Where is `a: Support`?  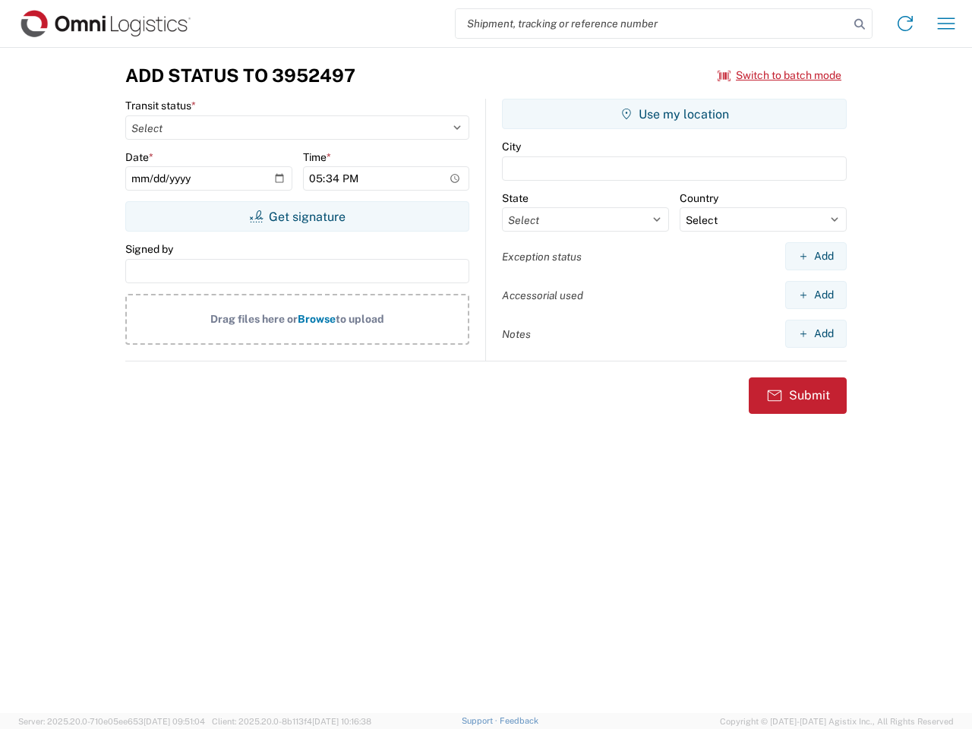 a: Support is located at coordinates (481, 721).